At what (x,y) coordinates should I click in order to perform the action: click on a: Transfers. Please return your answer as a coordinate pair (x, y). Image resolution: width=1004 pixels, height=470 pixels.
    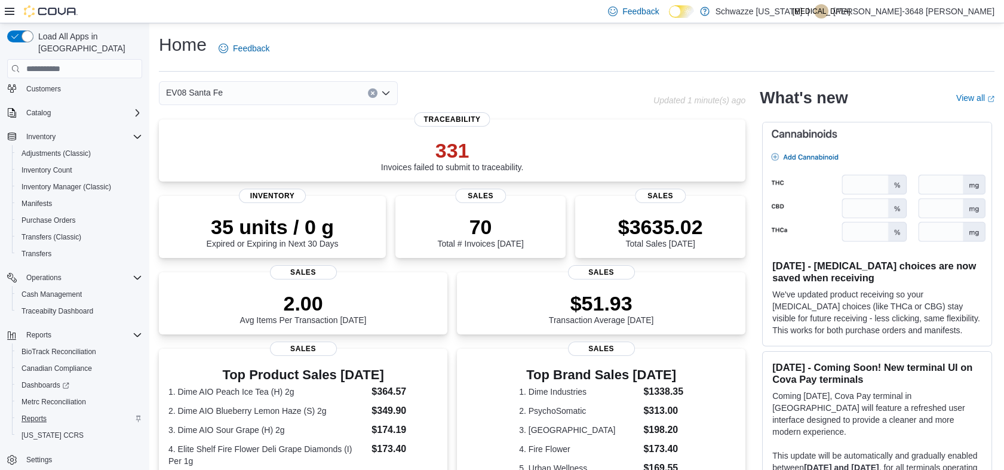
    Looking at the image, I should click on (36, 254).